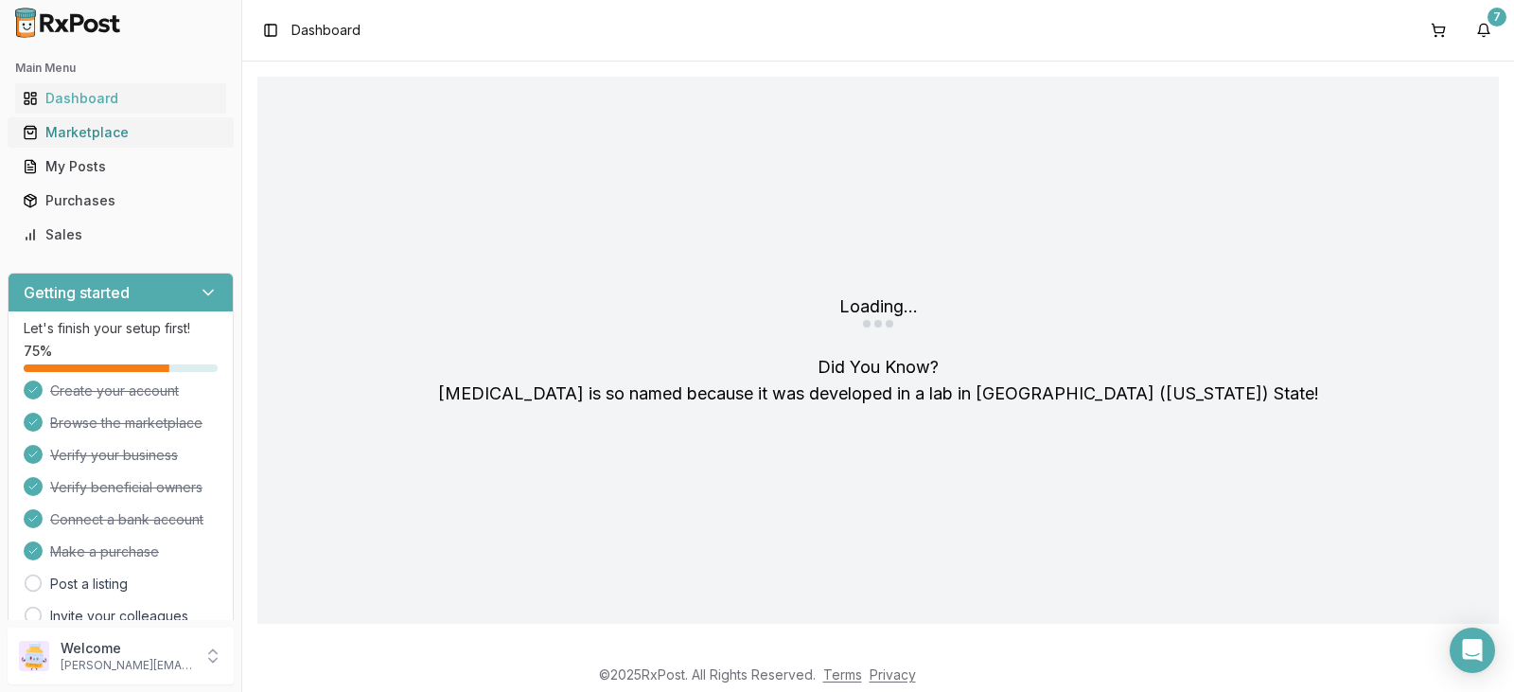 The height and width of the screenshot is (692, 1514). What do you see at coordinates (68, 23) in the screenshot?
I see `img: RxPost Logo` at bounding box center [68, 23].